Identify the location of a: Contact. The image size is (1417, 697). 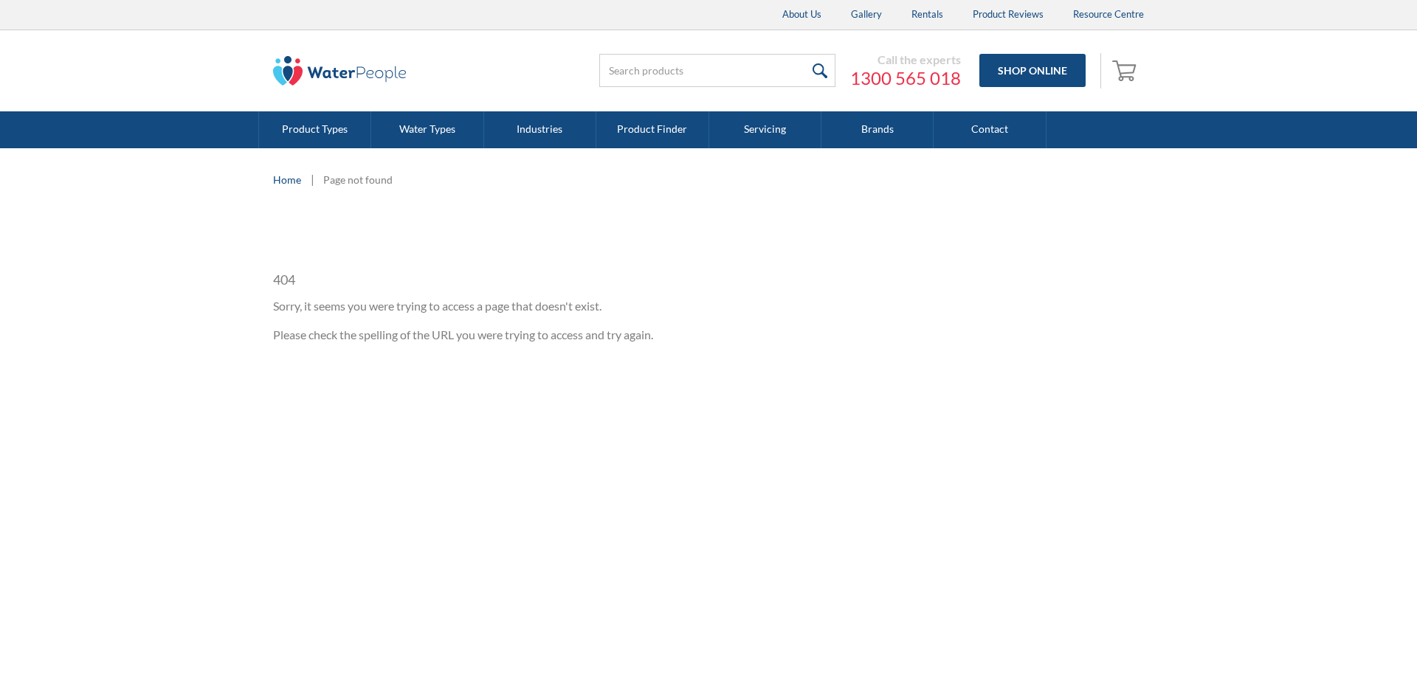
(990, 130).